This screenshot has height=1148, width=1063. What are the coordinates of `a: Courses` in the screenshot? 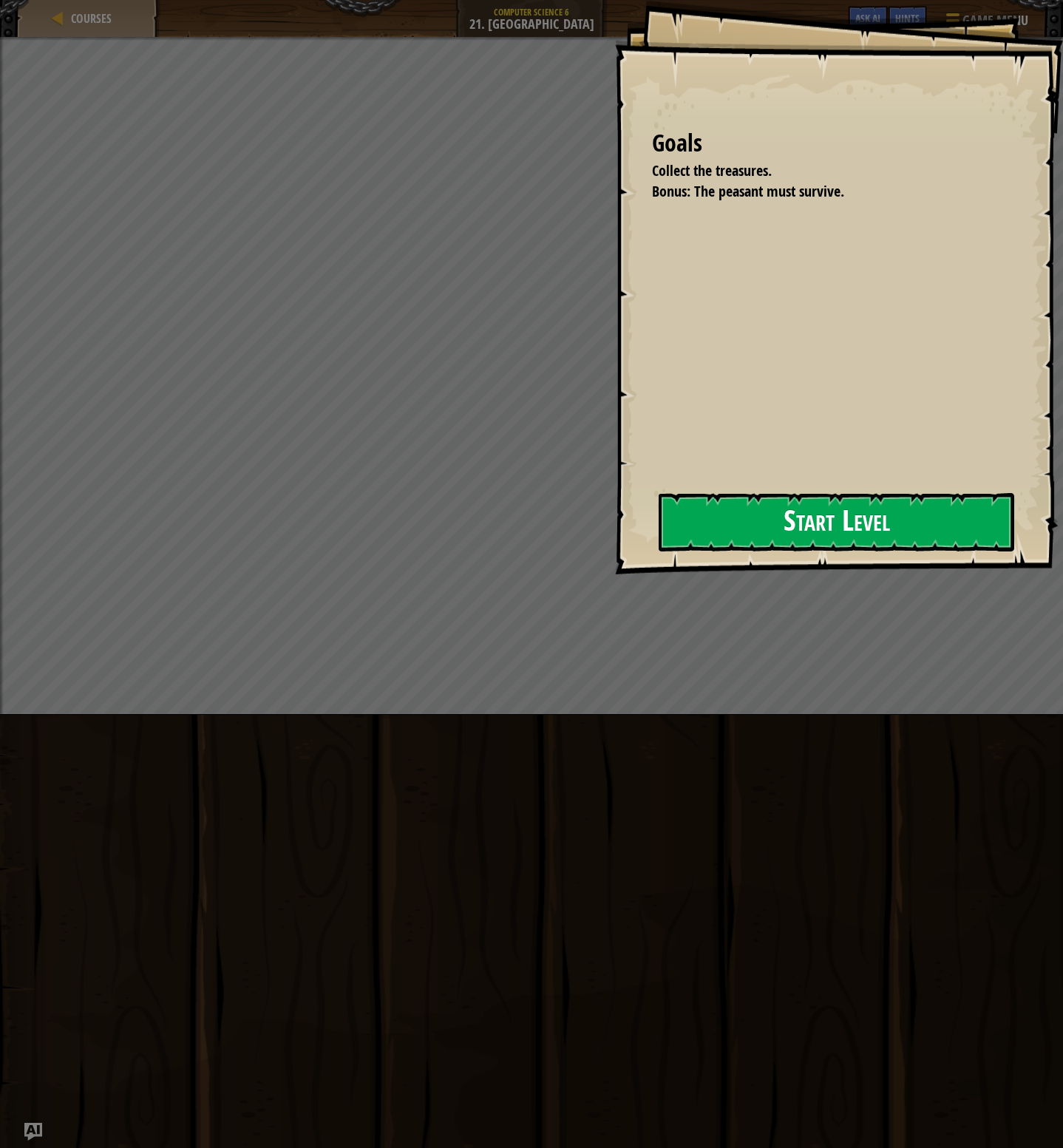 It's located at (89, 18).